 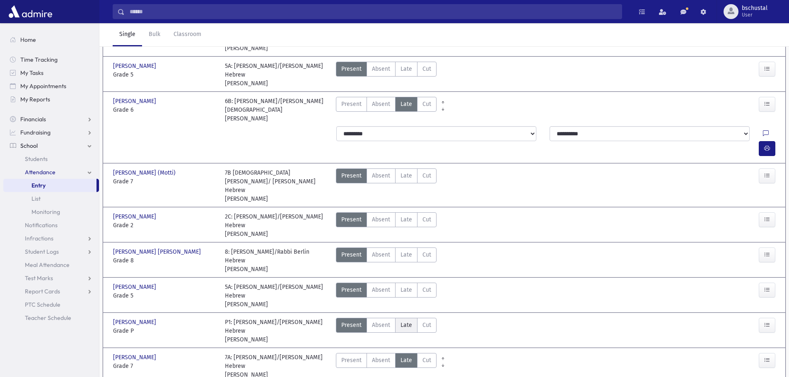 What do you see at coordinates (41, 225) in the screenshot?
I see `span: Notifications` at bounding box center [41, 225].